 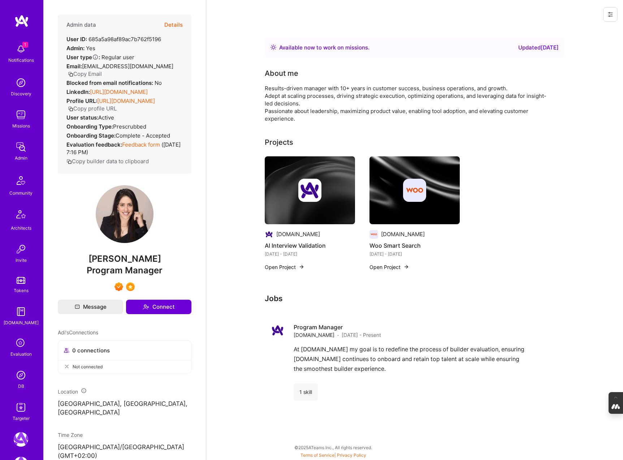 I want to click on div: Invite, so click(x=21, y=260).